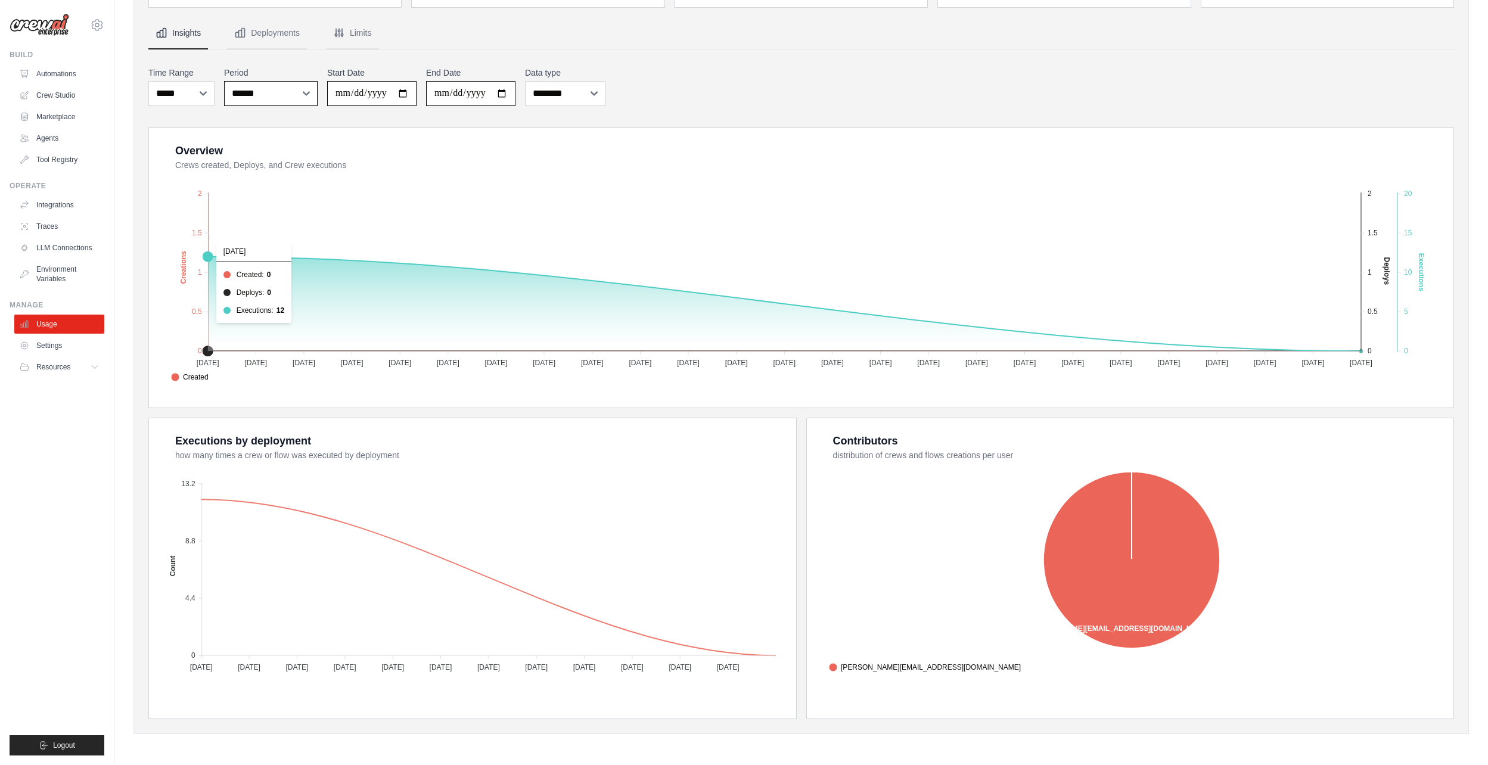 This screenshot has height=765, width=1488. I want to click on a: Traces, so click(59, 226).